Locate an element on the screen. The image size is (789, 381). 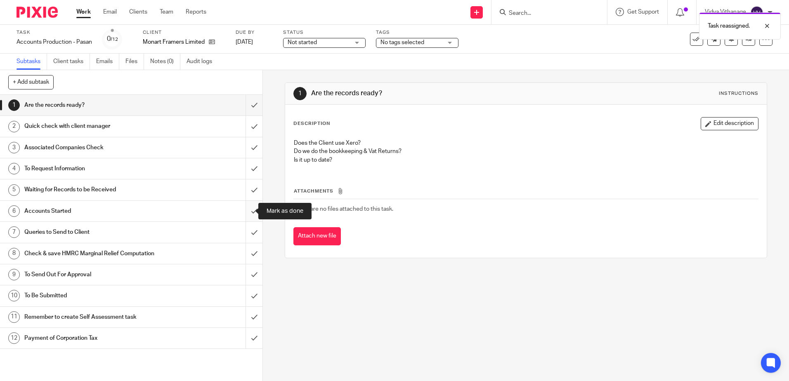
h1: Payment of Corporation Tax is located at coordinates (95, 338).